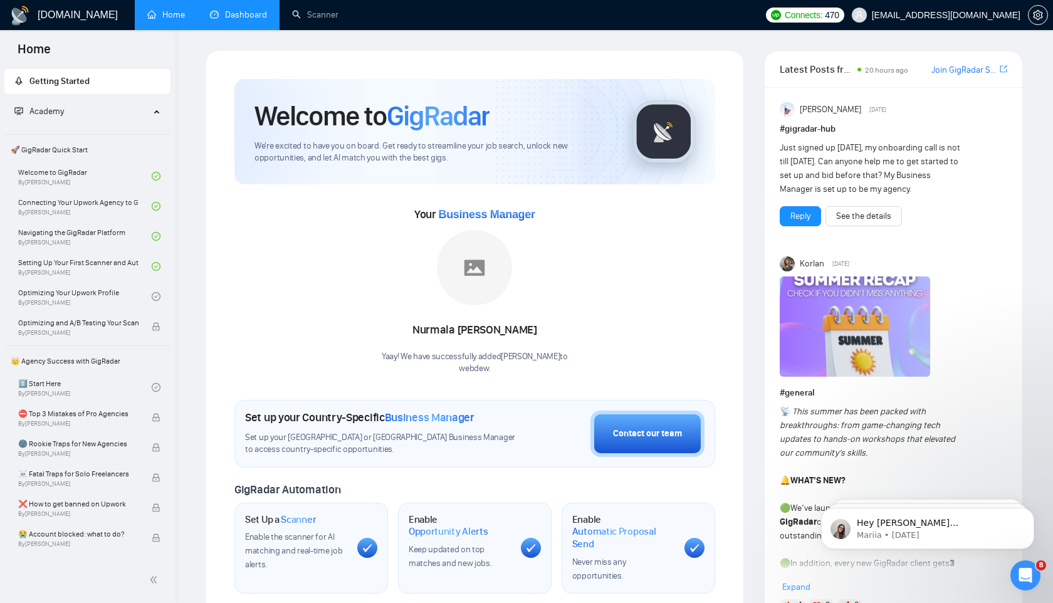 Image resolution: width=1053 pixels, height=603 pixels. I want to click on p: Message from Mariia, sent 1w ago, so click(135, 54).